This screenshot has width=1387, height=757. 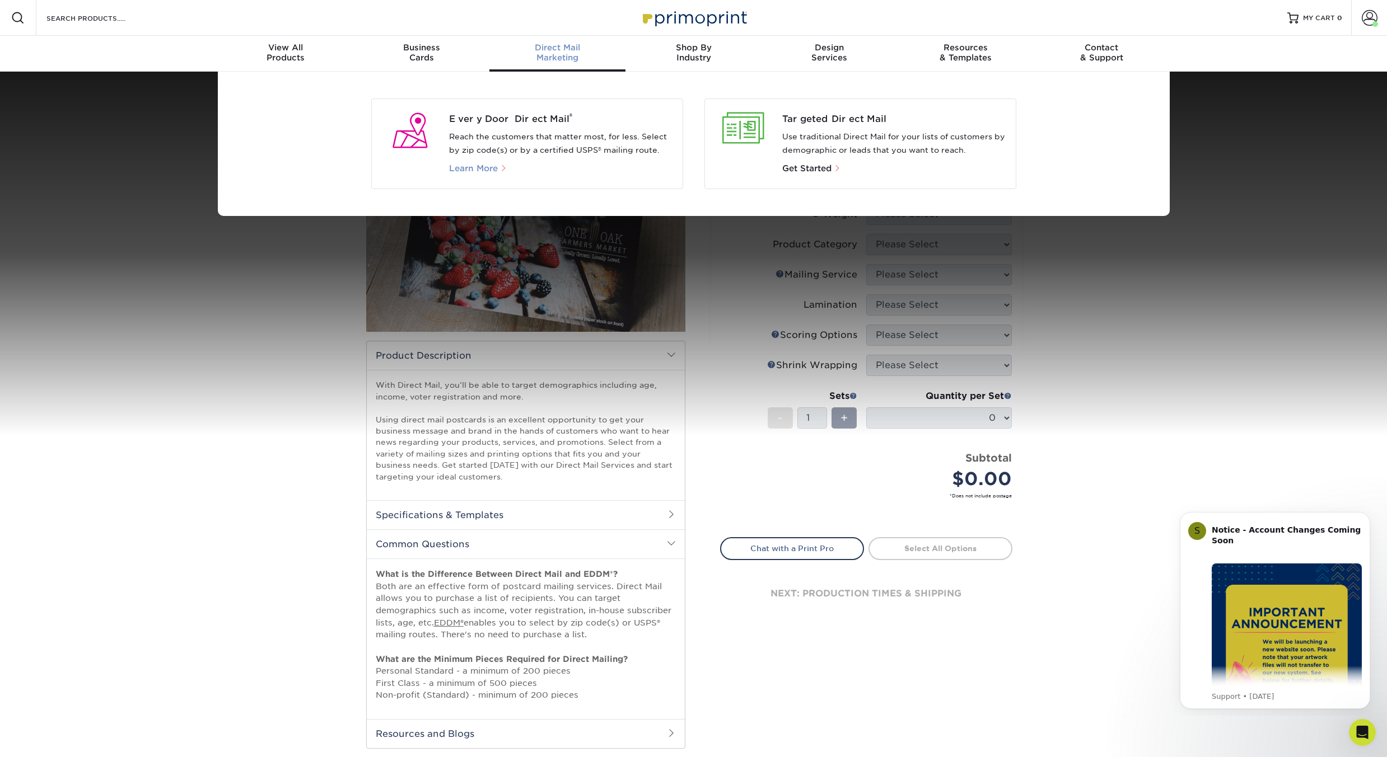 I want to click on div: next: production times & shipping, so click(x=866, y=594).